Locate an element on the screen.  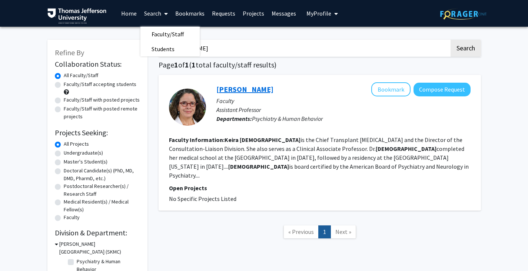
span: « Previous is located at coordinates (301, 232).